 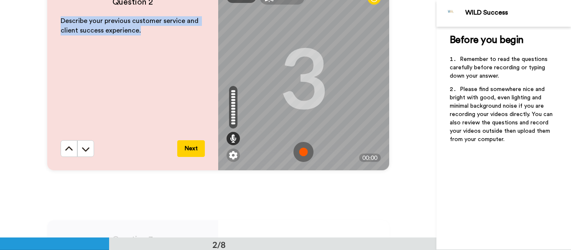 What do you see at coordinates (370, 158) in the screenshot?
I see `div: 00:00` at bounding box center [370, 158].